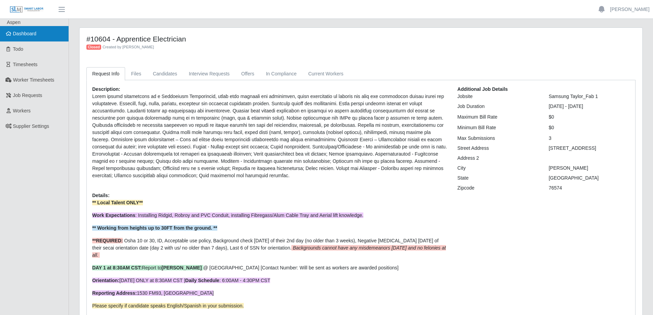  What do you see at coordinates (590, 188) in the screenshot?
I see `div: 76574` at bounding box center [590, 188].